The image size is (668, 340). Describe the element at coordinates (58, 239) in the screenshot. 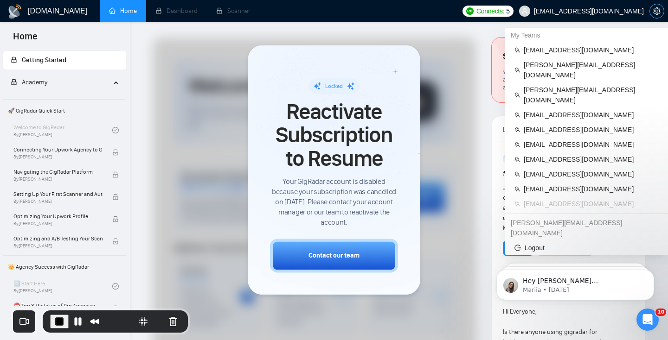

I see `span: Optimizing and A/B Testing Your Scanner for Better Results` at that location.